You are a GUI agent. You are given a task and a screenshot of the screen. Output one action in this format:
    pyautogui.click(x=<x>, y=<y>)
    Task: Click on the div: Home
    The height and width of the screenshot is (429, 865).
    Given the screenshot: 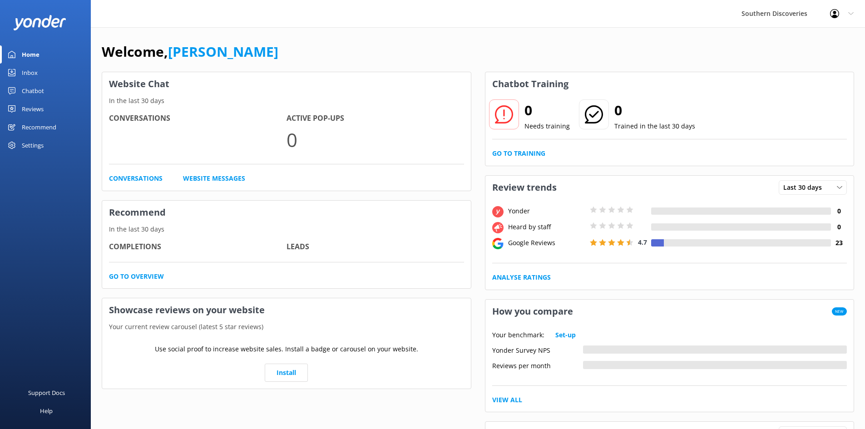 What is the action you would take?
    pyautogui.click(x=30, y=54)
    